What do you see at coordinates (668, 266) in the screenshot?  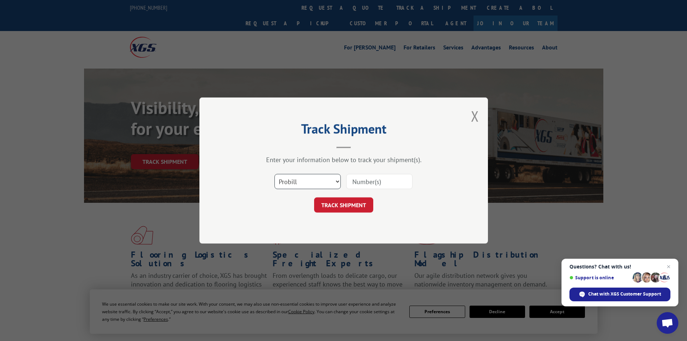 I see `span: Close chat` at bounding box center [668, 266].